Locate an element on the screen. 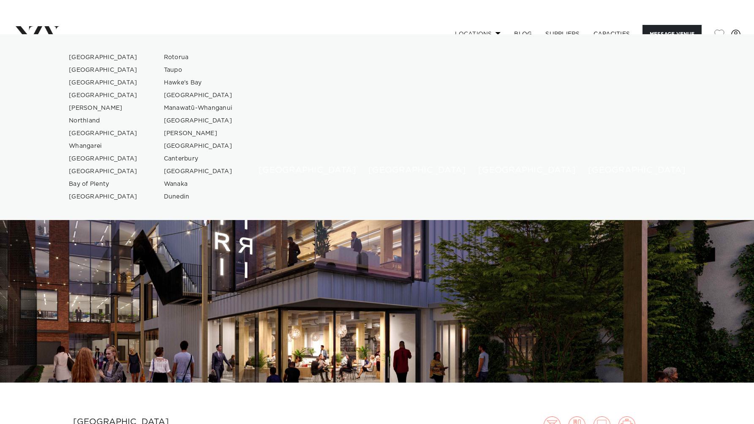 This screenshot has height=424, width=754. a: Northland is located at coordinates (103, 121).